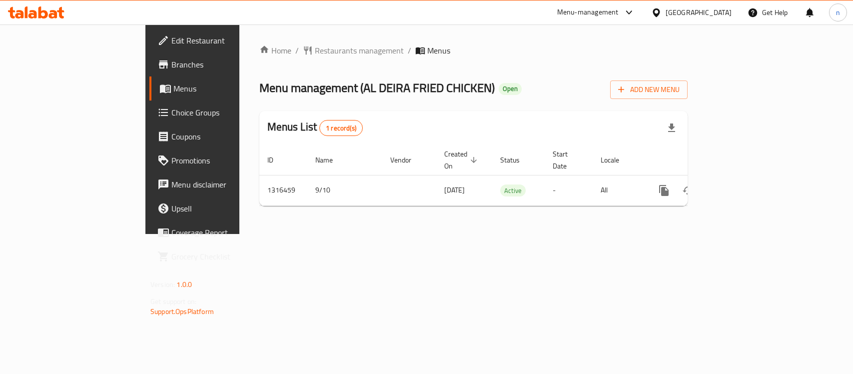 Image resolution: width=853 pixels, height=374 pixels. I want to click on div: Open, so click(510, 89).